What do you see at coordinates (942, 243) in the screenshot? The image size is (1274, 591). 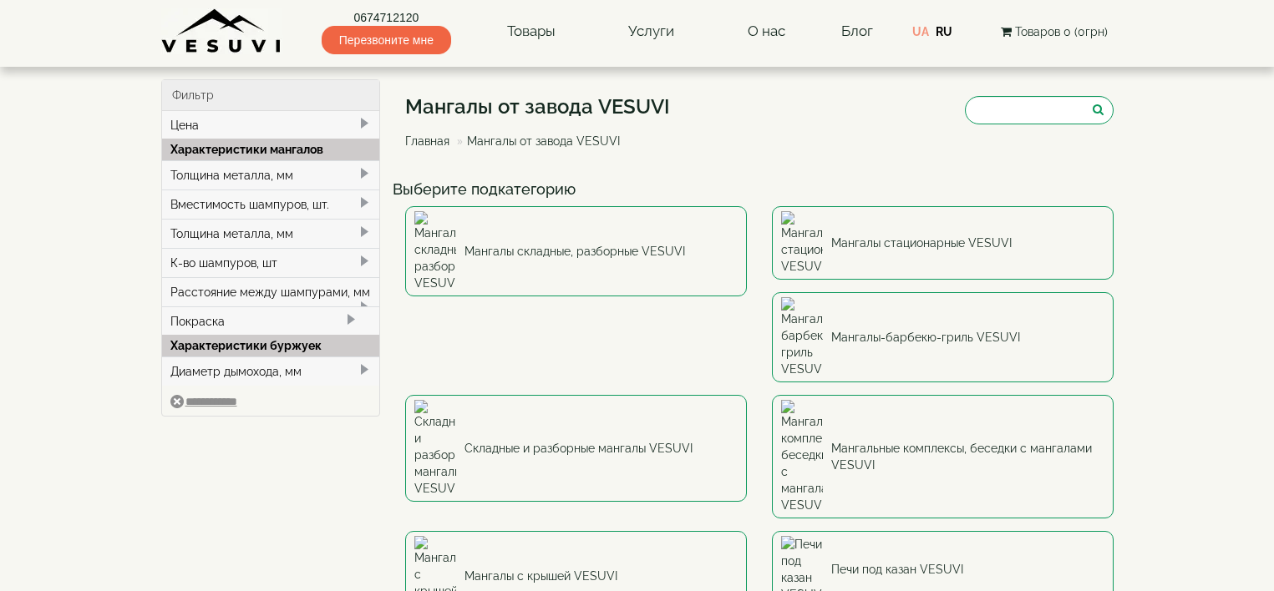 I see `a: Мангалы стационарные VESUVI Мангалы стационарные VESUVI` at bounding box center [942, 243].